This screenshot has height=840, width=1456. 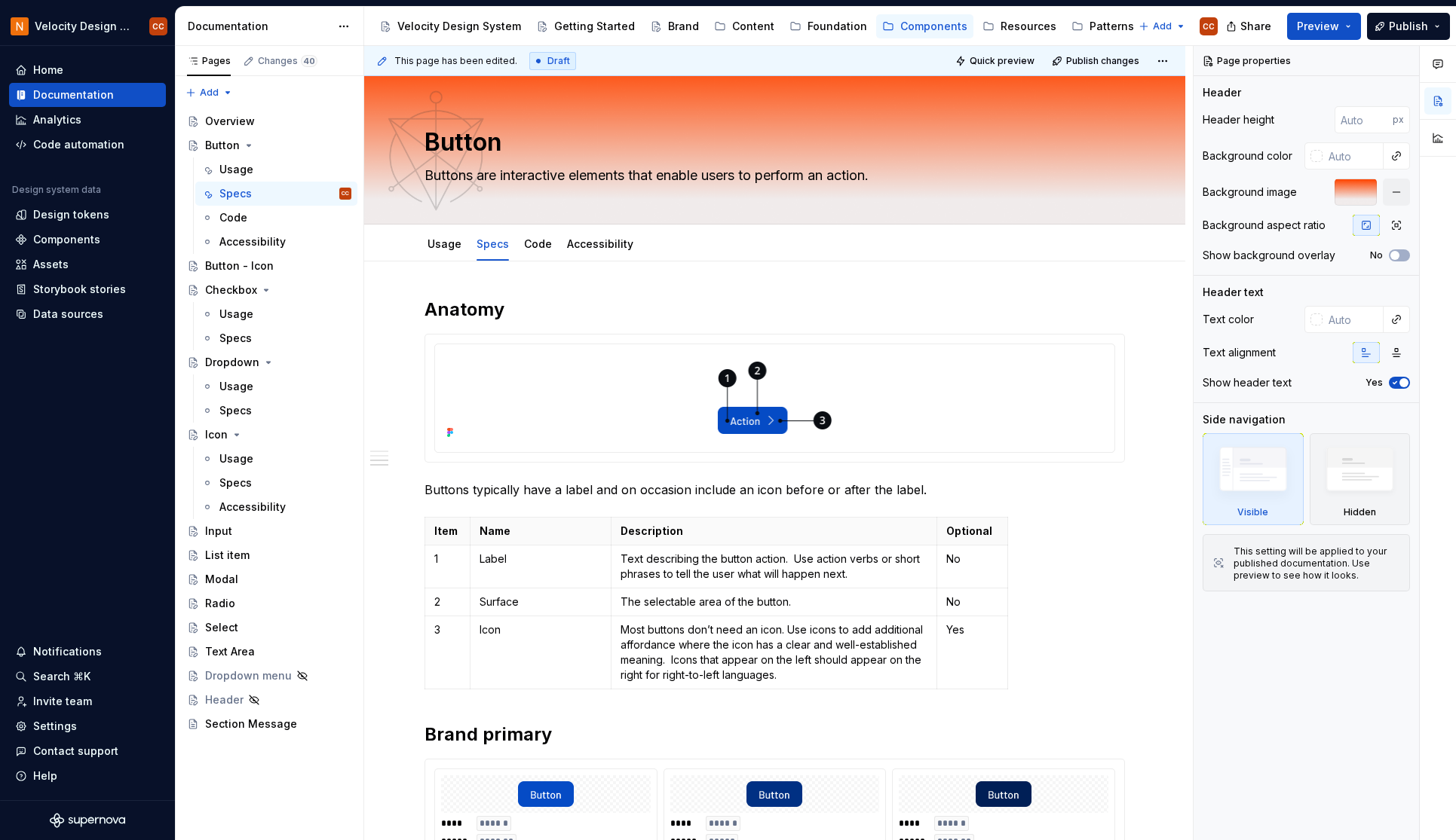 What do you see at coordinates (1249, 27) in the screenshot?
I see `button: Share` at bounding box center [1249, 27].